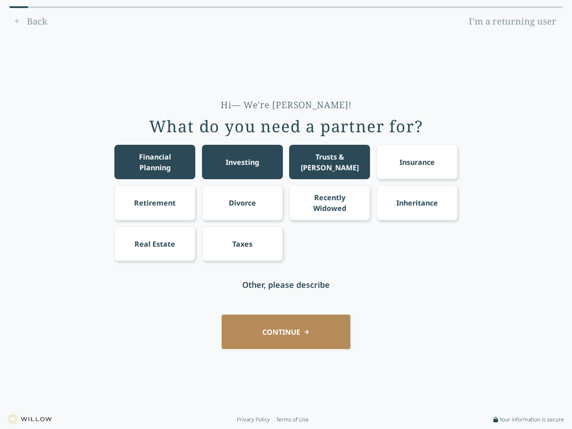 Image resolution: width=572 pixels, height=429 pixels. I want to click on button: CONTINUE, so click(286, 331).